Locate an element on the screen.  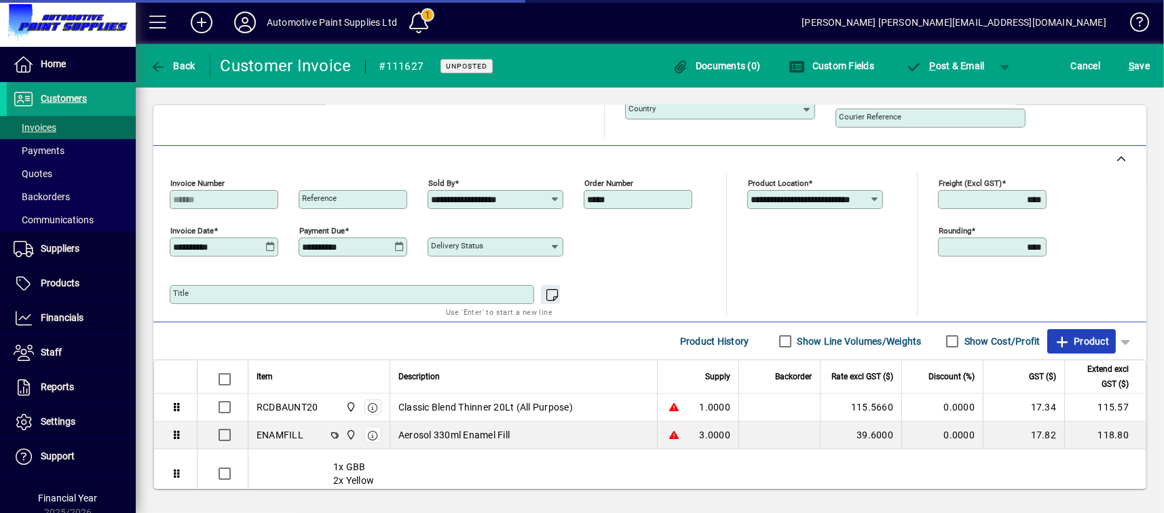
span: Back is located at coordinates (172, 66).